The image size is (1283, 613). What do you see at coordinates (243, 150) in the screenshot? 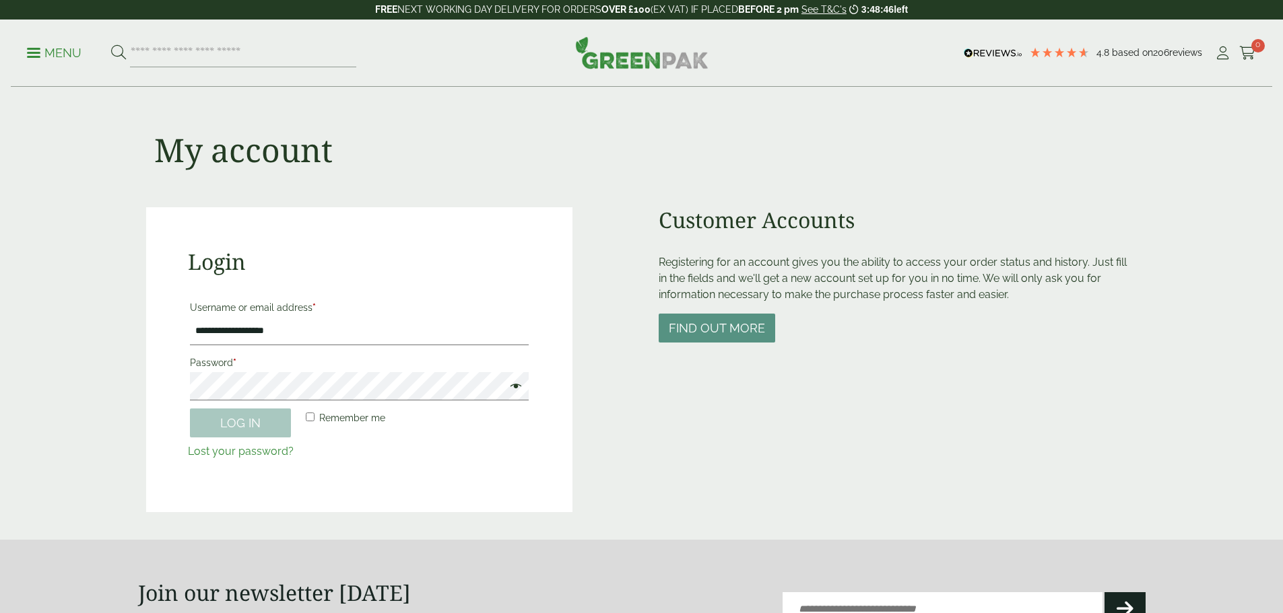
I see `h1: My account` at bounding box center [243, 150].